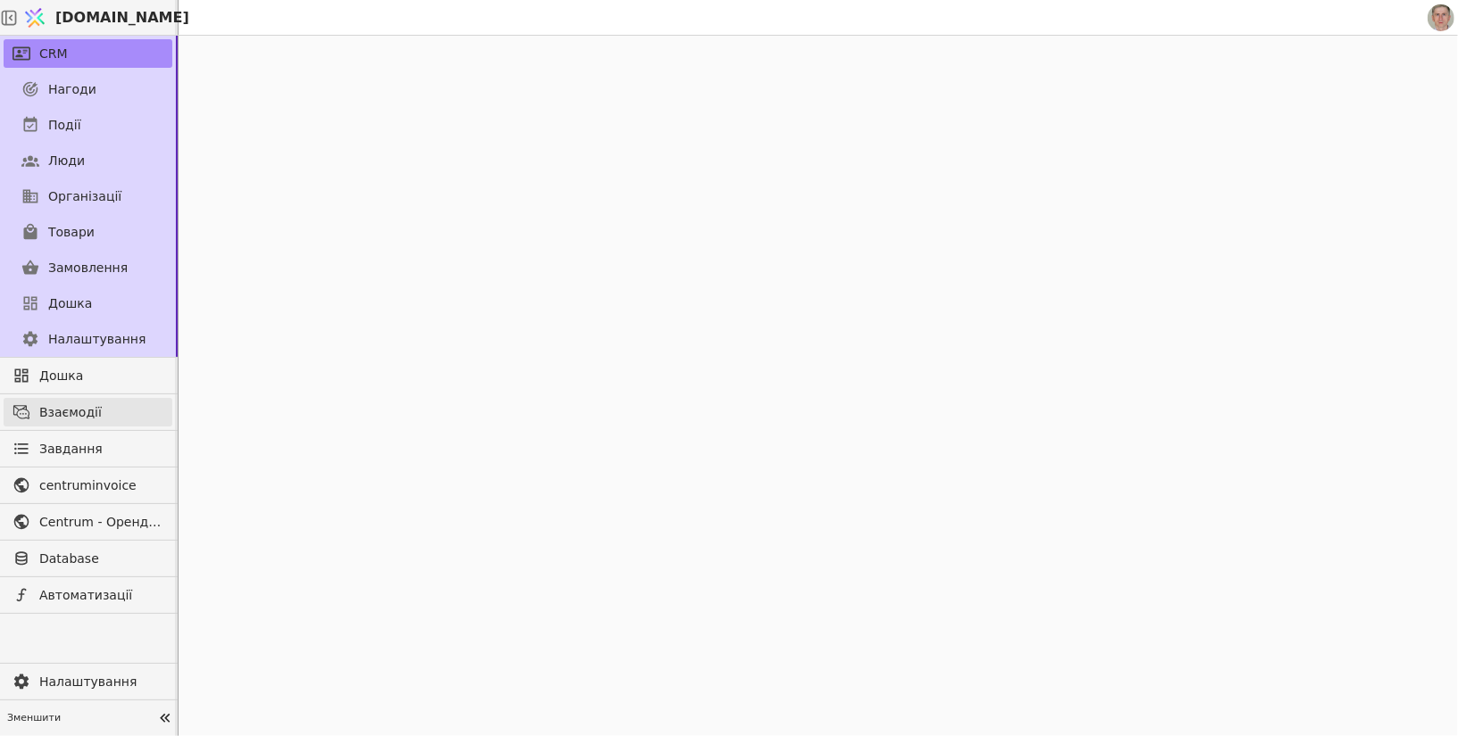 The height and width of the screenshot is (736, 1458). What do you see at coordinates (87, 449) in the screenshot?
I see `a: Завдання` at bounding box center [87, 449].